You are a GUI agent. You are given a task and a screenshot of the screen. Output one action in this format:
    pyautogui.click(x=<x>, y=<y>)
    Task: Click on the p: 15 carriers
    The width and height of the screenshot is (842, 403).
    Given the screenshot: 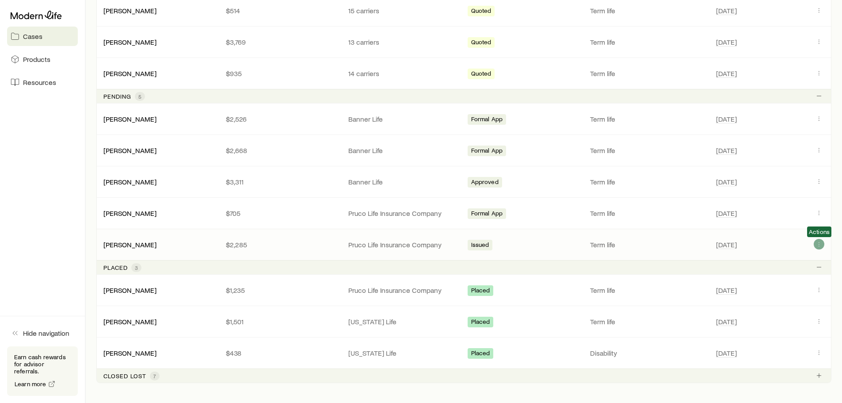 What is the action you would take?
    pyautogui.click(x=402, y=11)
    